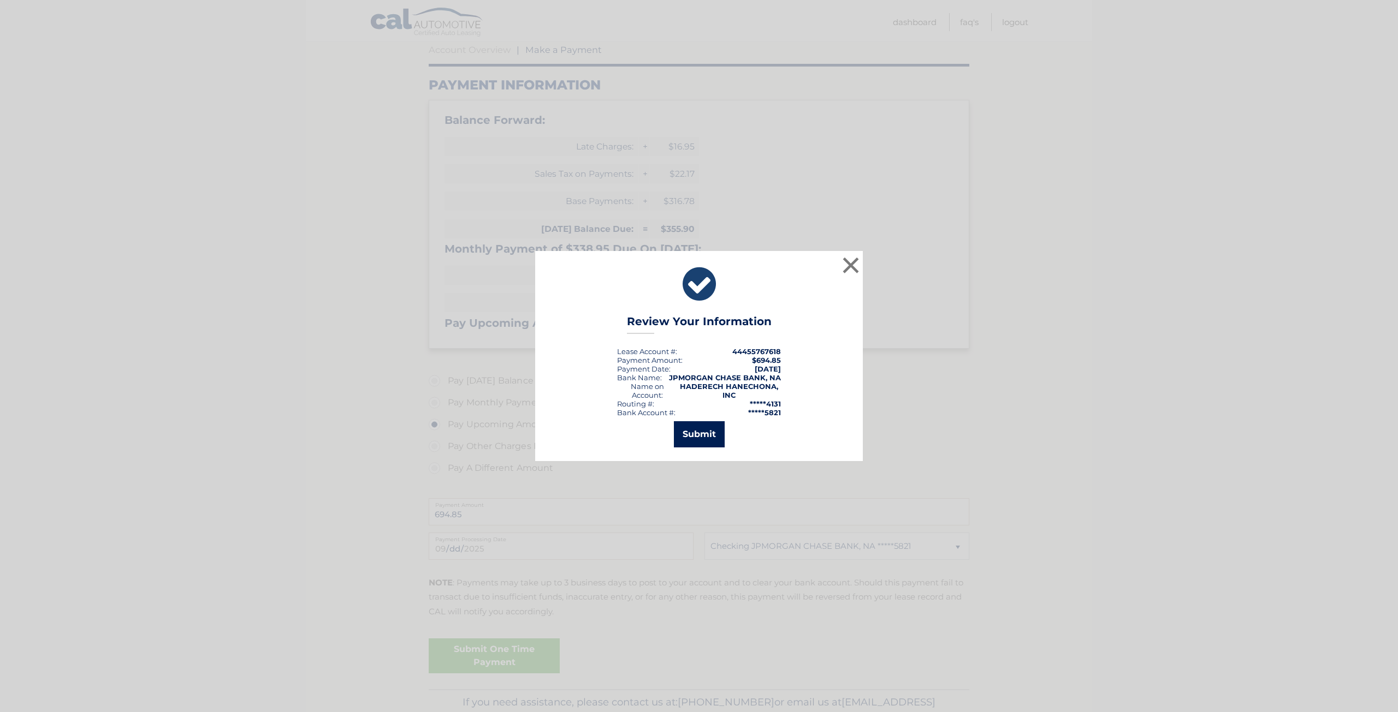  I want to click on div: Name on Account:, so click(647, 391).